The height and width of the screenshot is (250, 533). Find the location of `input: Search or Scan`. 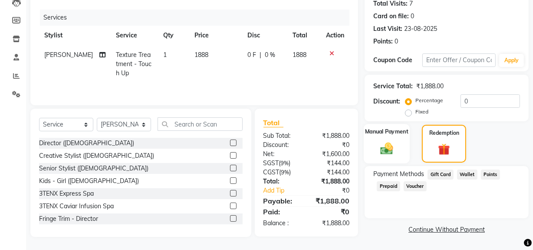

input: Search or Scan is located at coordinates (200, 124).